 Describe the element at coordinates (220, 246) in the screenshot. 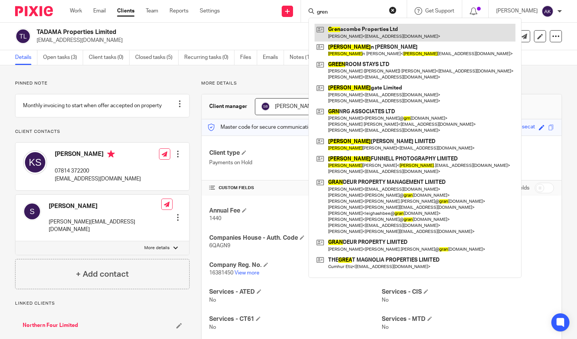

I see `span: 6QAGN9` at that location.